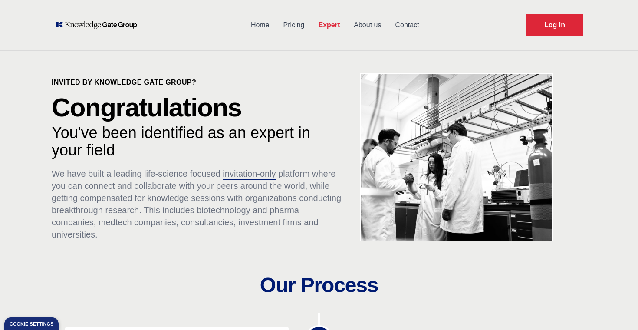 The image size is (638, 330). I want to click on p: We have built a leading life-science focused platform where you can connect and collaborate with ..., so click(197, 204).